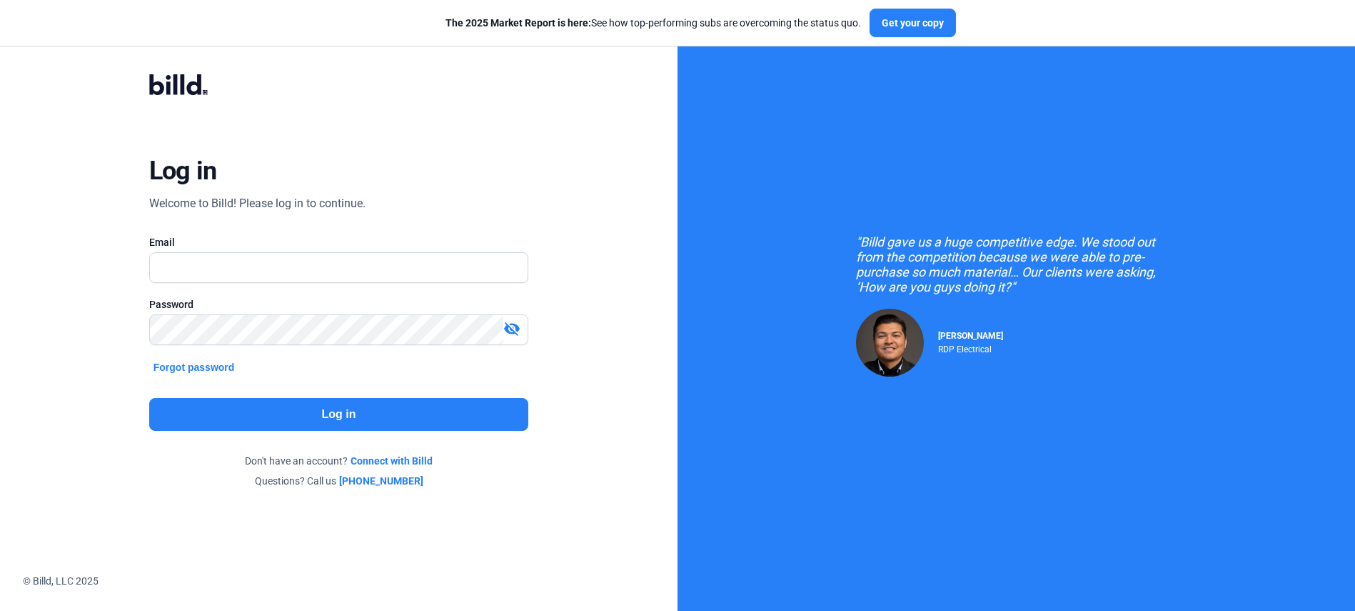  I want to click on div: Email, so click(338, 242).